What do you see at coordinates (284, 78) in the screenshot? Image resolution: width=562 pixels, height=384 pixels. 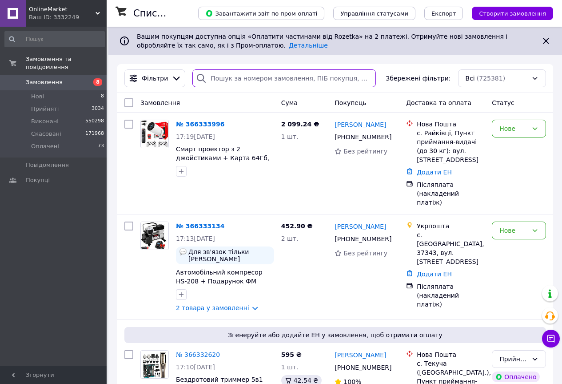 I see `input: Пошук за номером замовлення, ПІБ покупця, номером телефону, Email, номером накладної` at bounding box center [284, 78].